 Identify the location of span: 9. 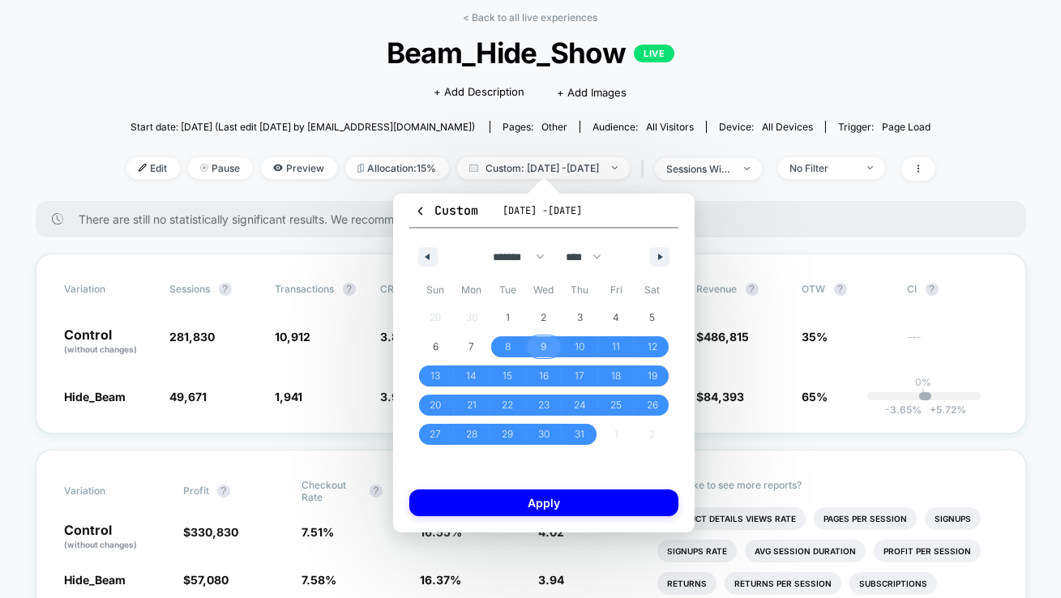
(543, 347).